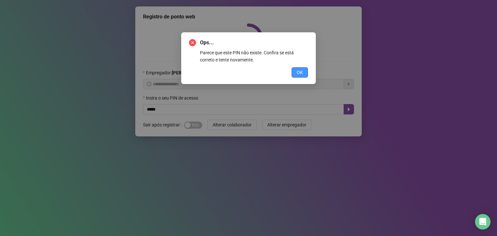 The image size is (497, 236). I want to click on button: OK, so click(300, 72).